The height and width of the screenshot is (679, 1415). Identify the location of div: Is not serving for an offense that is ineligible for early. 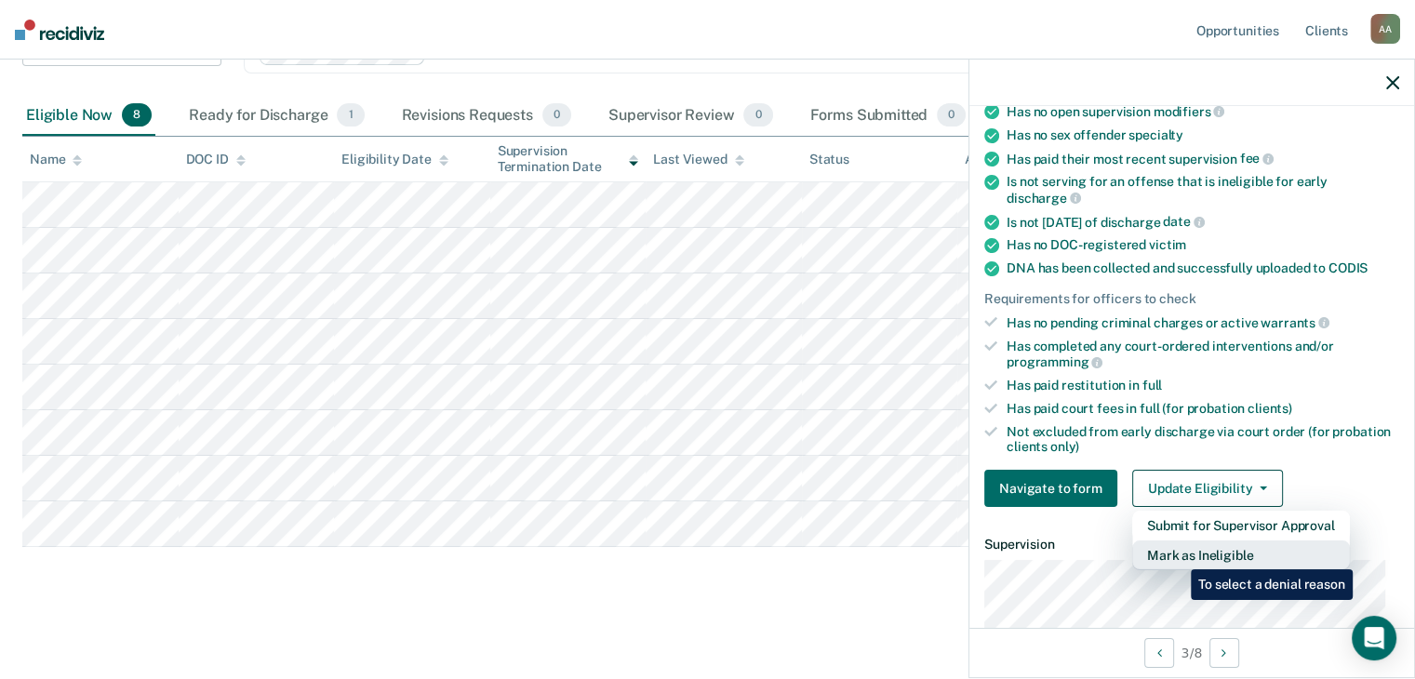
(1203, 190).